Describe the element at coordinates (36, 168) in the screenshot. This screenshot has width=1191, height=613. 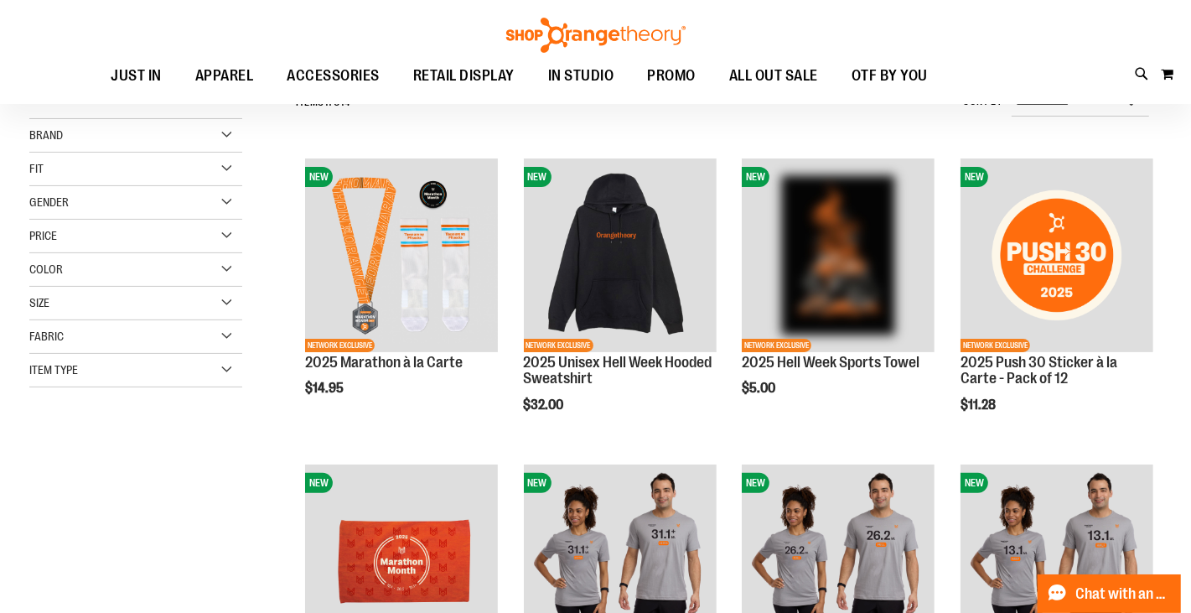
I see `span: Fit` at that location.